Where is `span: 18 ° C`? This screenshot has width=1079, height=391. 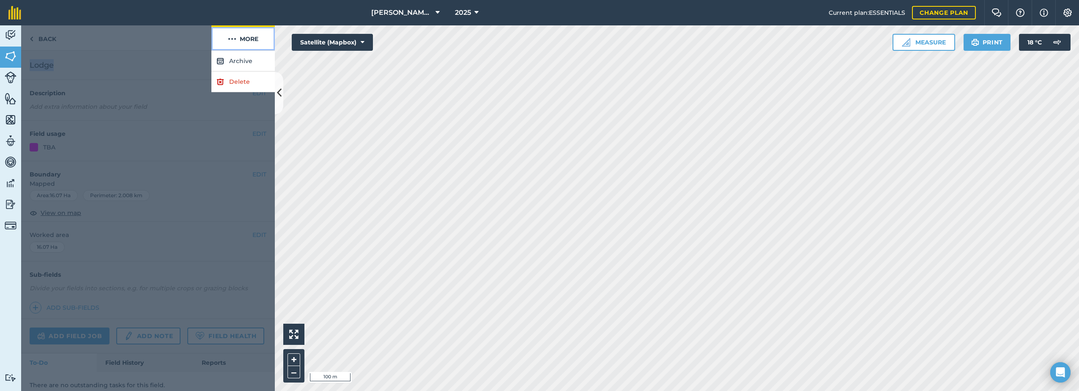
span: 18 ° C is located at coordinates (1034, 42).